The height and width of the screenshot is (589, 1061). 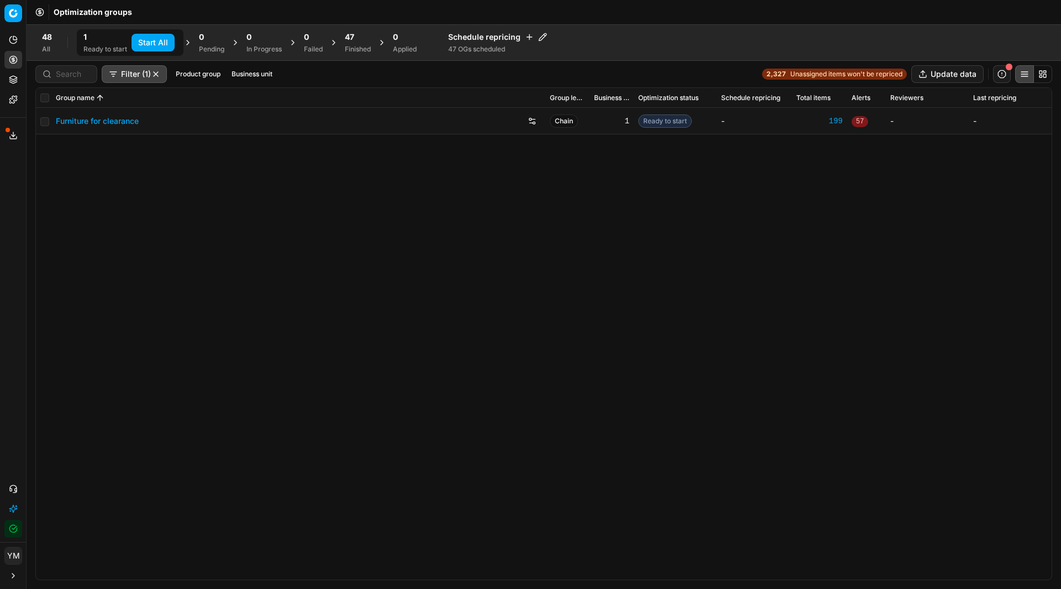 What do you see at coordinates (73, 74) in the screenshot?
I see `input: Search` at bounding box center [73, 74].